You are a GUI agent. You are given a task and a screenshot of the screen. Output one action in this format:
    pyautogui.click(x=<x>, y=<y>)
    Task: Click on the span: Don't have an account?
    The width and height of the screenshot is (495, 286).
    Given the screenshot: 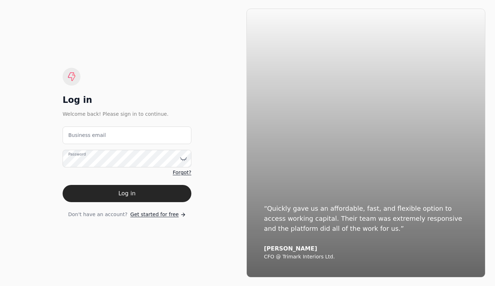 What is the action you would take?
    pyautogui.click(x=98, y=214)
    